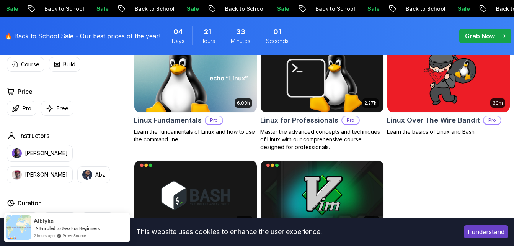 The image size is (514, 246). Describe the element at coordinates (195, 78) in the screenshot. I see `img: Linux Fundamentals card` at that location.